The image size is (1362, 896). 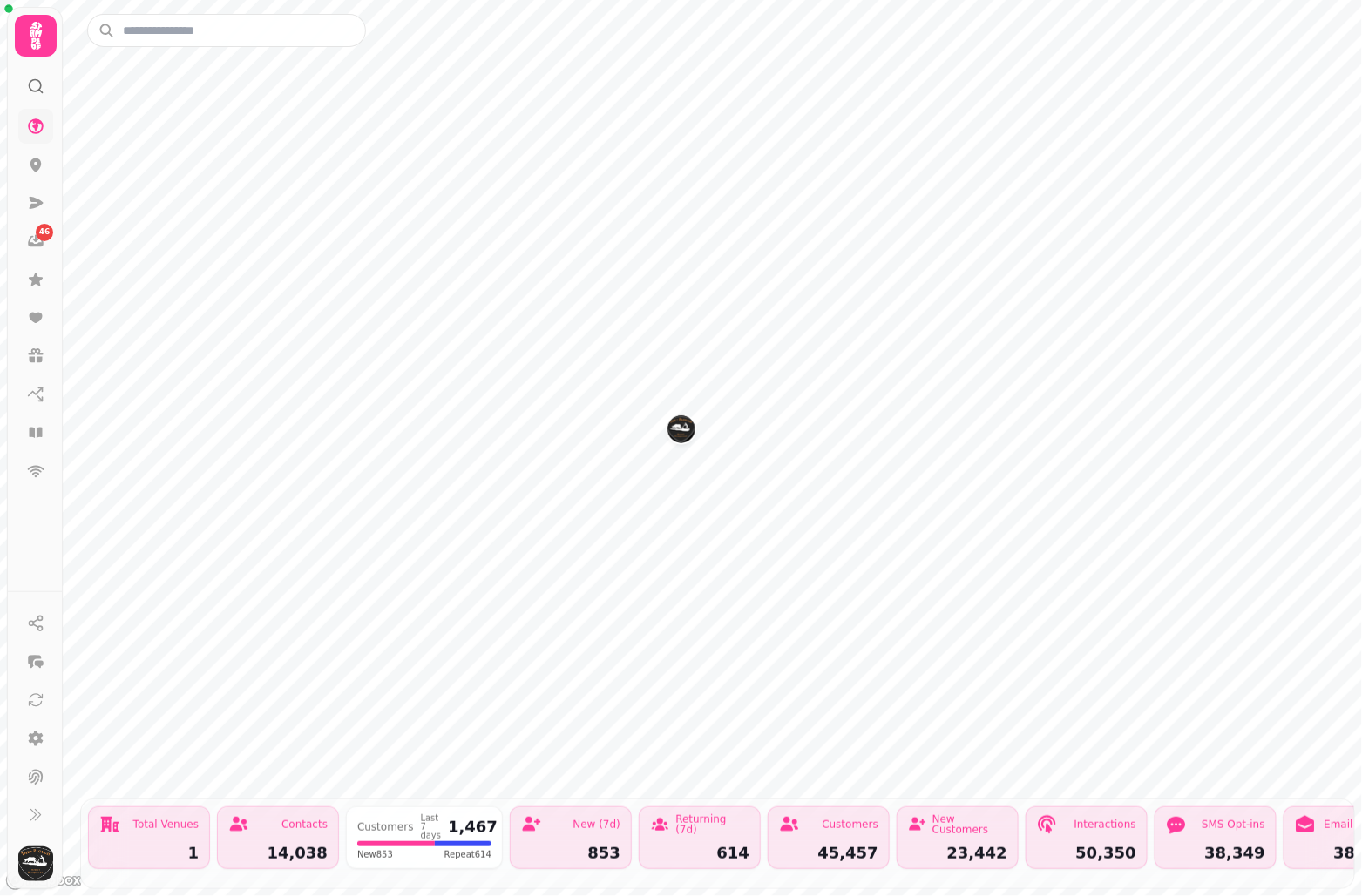 I want to click on a: Mapbox logo, so click(x=43, y=881).